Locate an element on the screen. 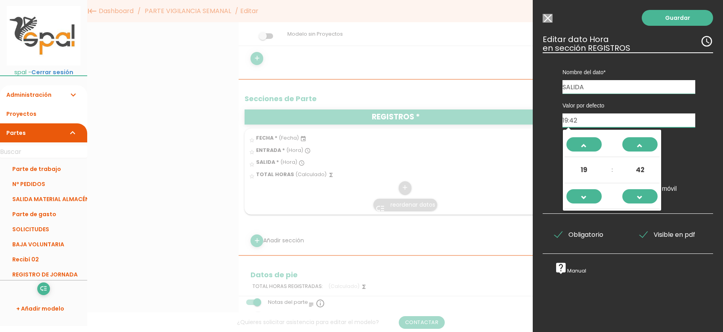 The image size is (723, 332). label: Nombre del dato is located at coordinates (629, 72).